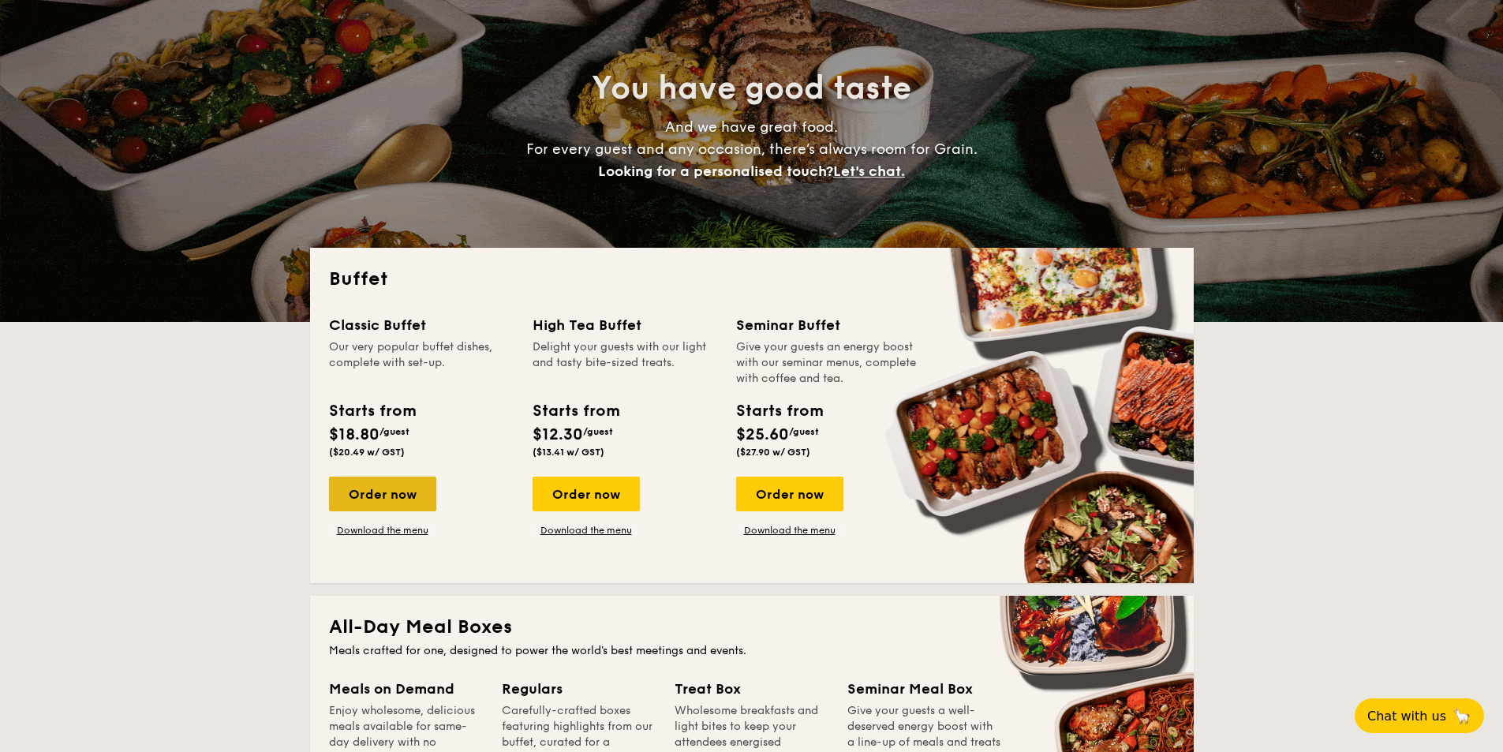 The width and height of the screenshot is (1503, 752). I want to click on span: Let's chat., so click(869, 171).